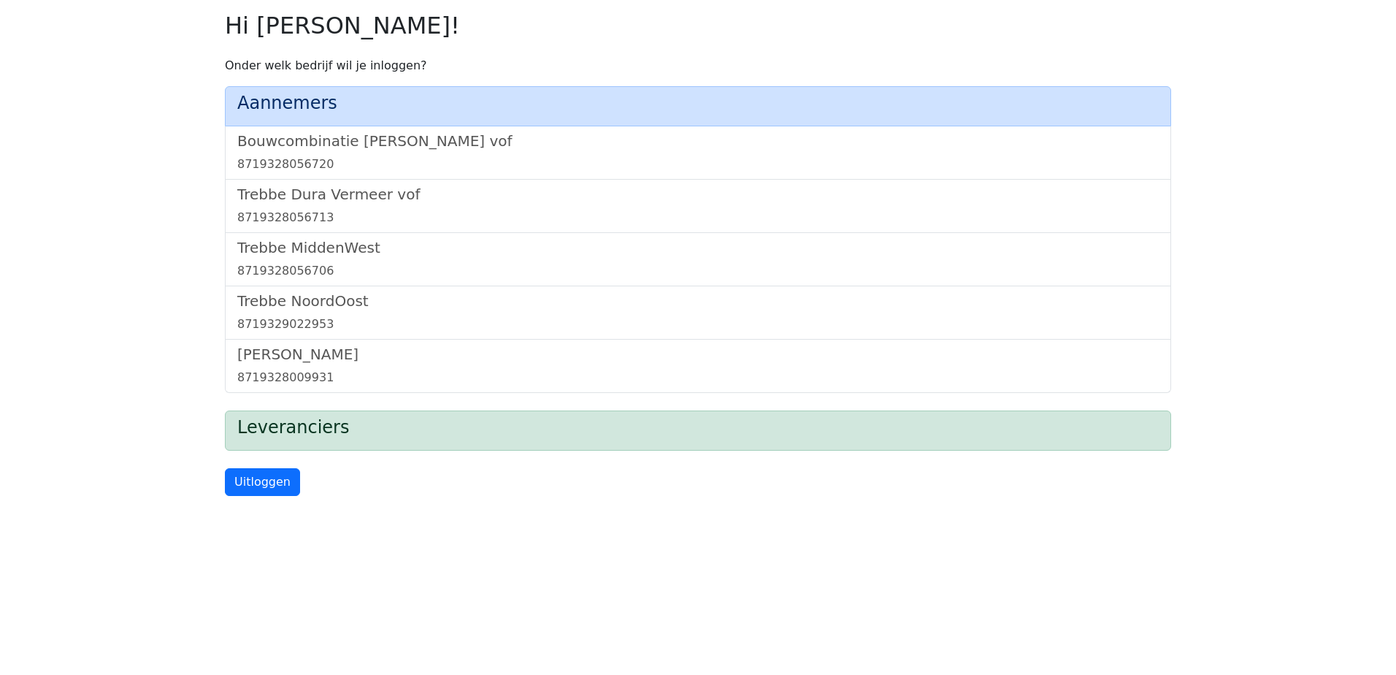 This screenshot has width=1396, height=675. Describe the element at coordinates (698, 259) in the screenshot. I see `a: Trebbe MiddenWest8719328056706` at that location.